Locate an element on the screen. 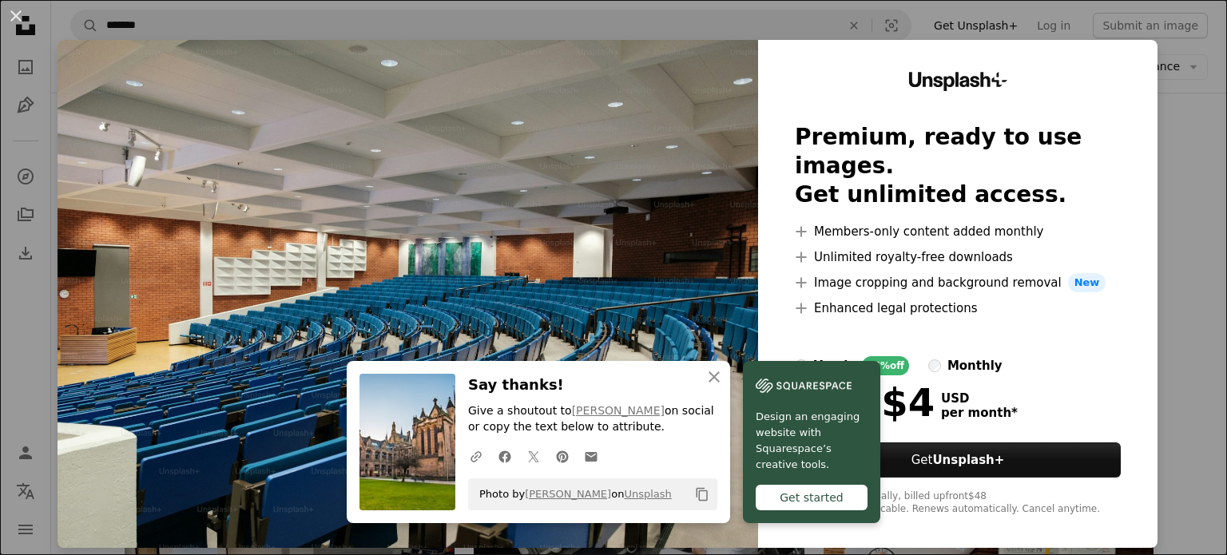 This screenshot has height=555, width=1227. span: per month * is located at coordinates (980, 413).